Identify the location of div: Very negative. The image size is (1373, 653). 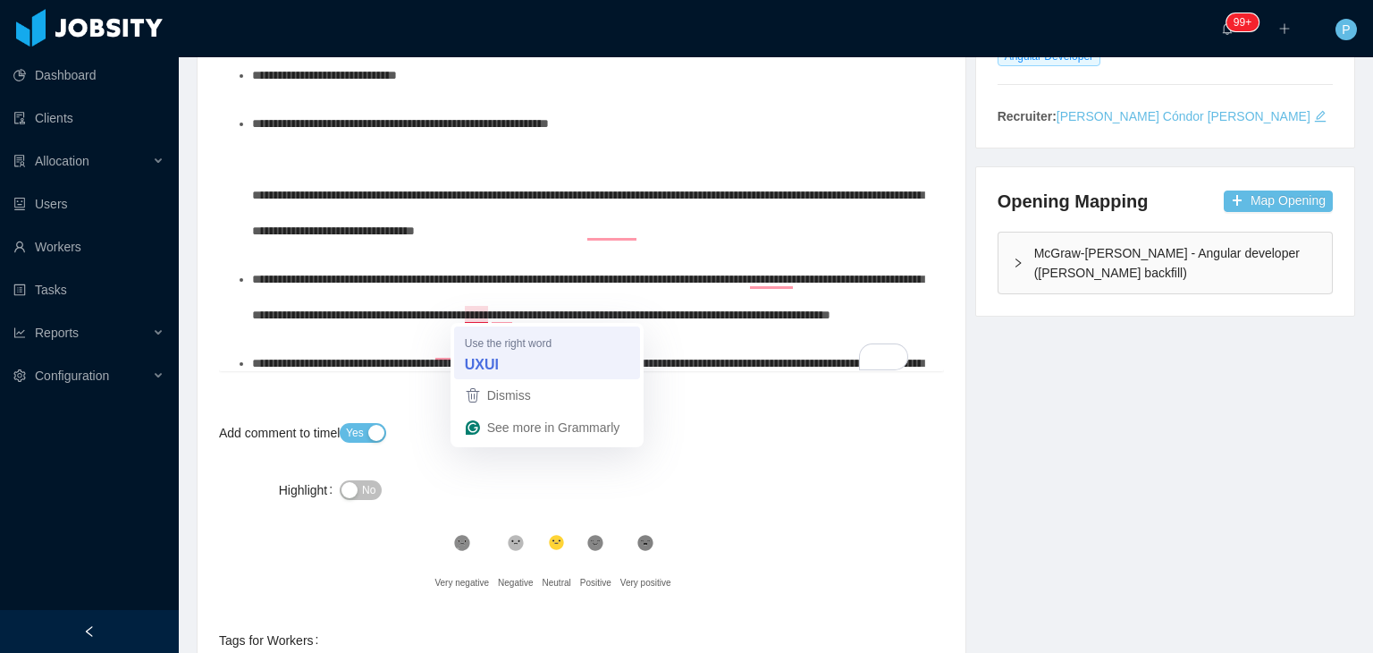
(461, 583).